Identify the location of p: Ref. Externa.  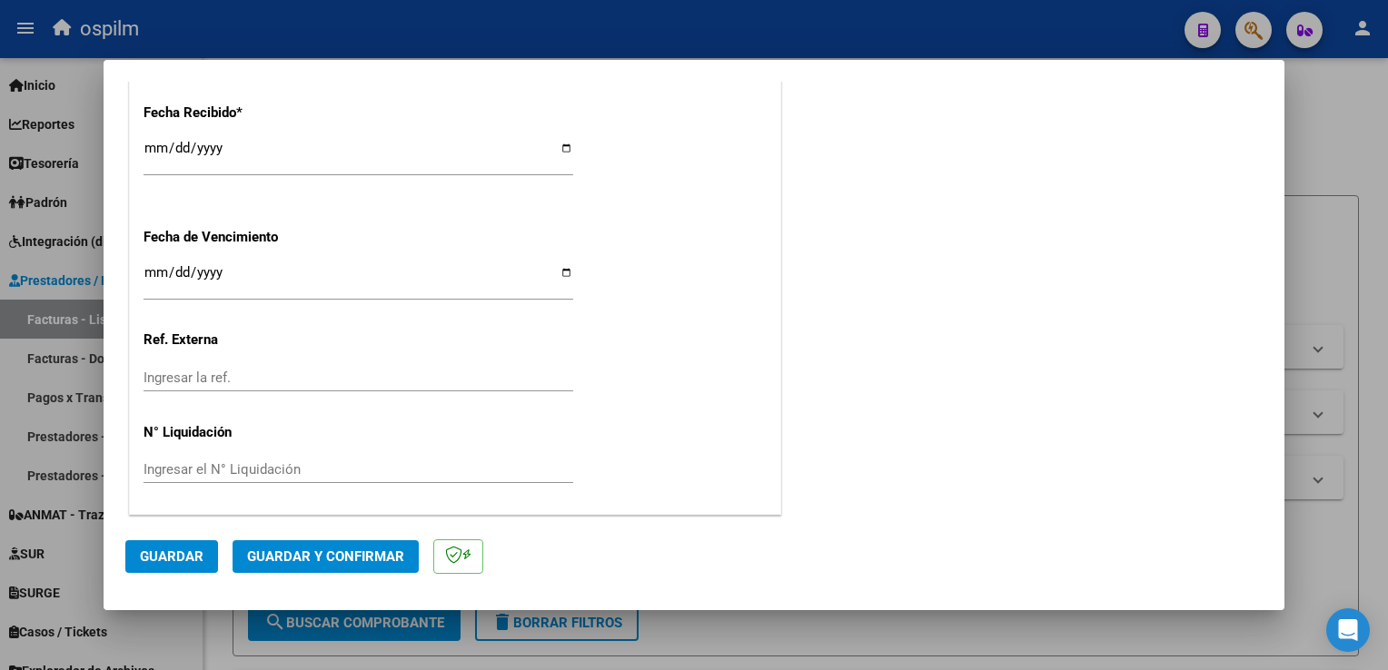
(237, 340).